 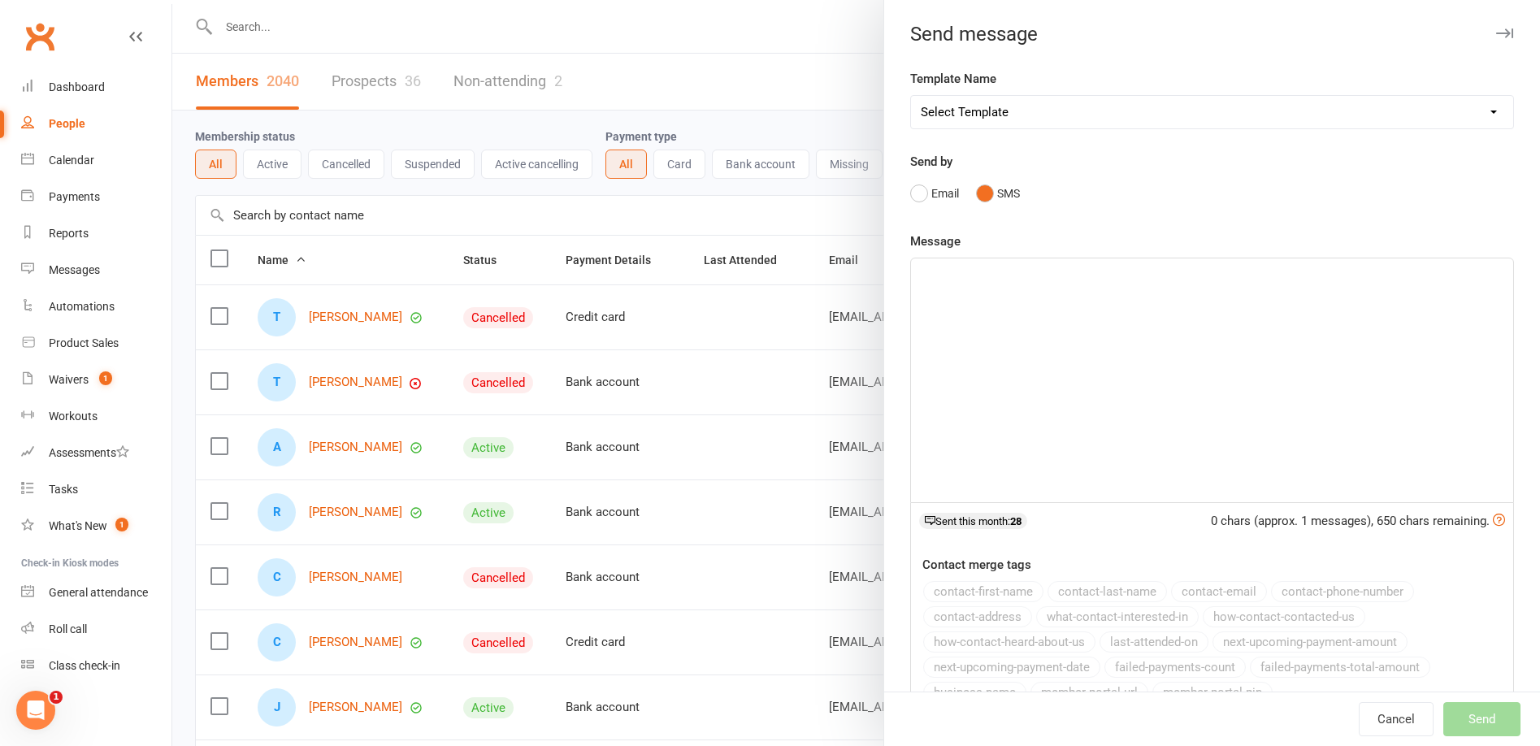 What do you see at coordinates (96, 87) in the screenshot?
I see `a: Dashboard` at bounding box center [96, 87].